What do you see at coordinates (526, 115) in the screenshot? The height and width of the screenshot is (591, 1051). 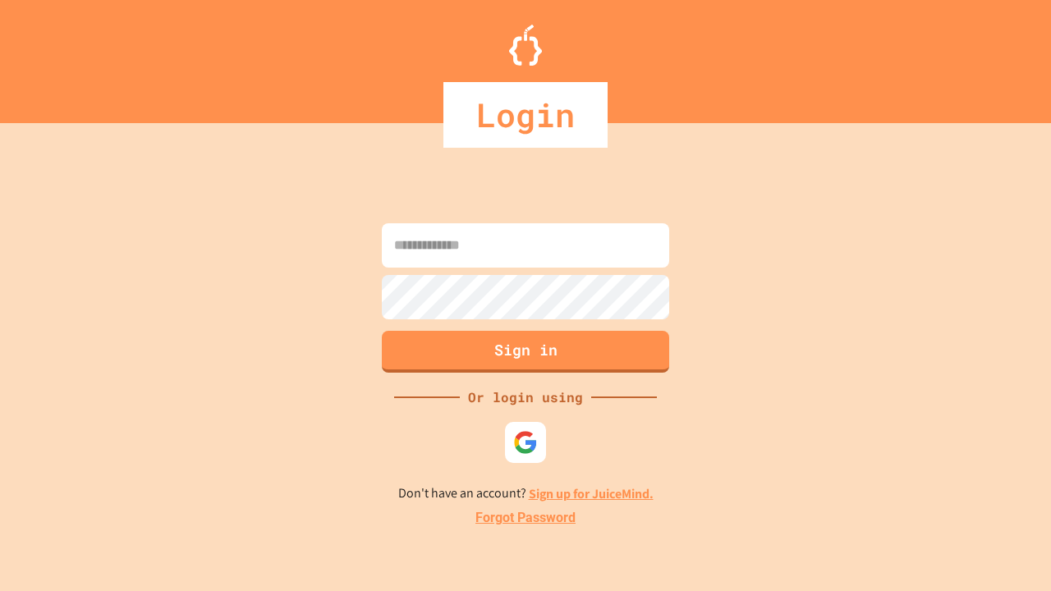 I see `div: Login` at bounding box center [526, 115].